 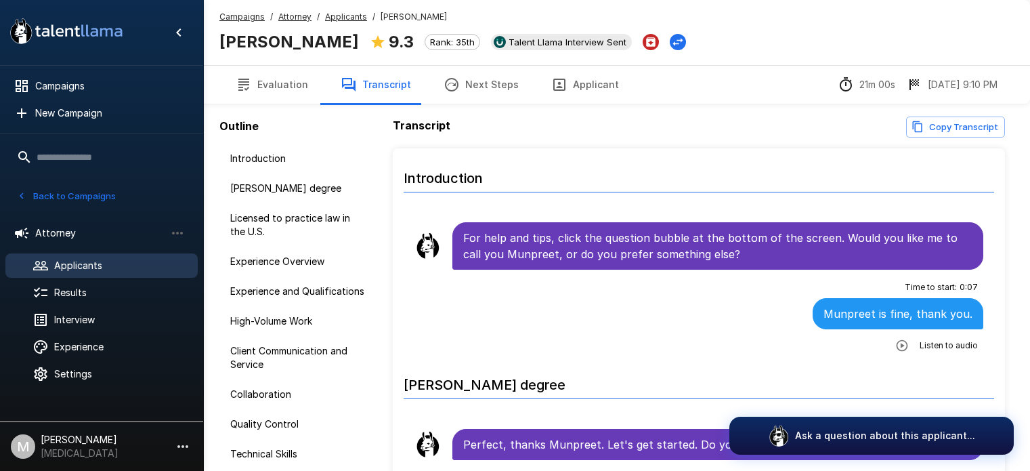 What do you see at coordinates (298, 358) in the screenshot?
I see `span: Client Communication and Service` at bounding box center [298, 358].